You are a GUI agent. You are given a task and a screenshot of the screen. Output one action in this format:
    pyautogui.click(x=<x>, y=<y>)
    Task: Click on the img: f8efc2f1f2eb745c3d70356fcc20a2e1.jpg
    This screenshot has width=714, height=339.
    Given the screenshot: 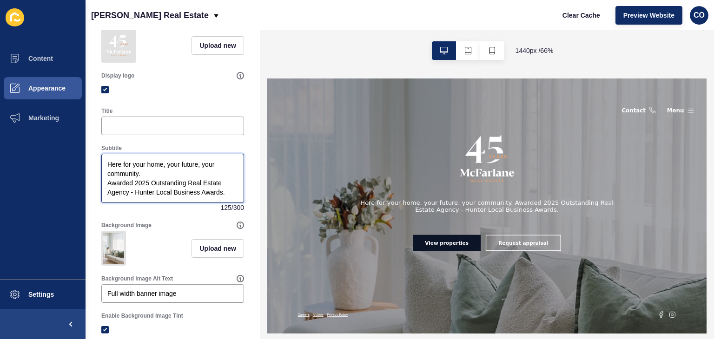 What is the action you would take?
    pyautogui.click(x=113, y=248)
    